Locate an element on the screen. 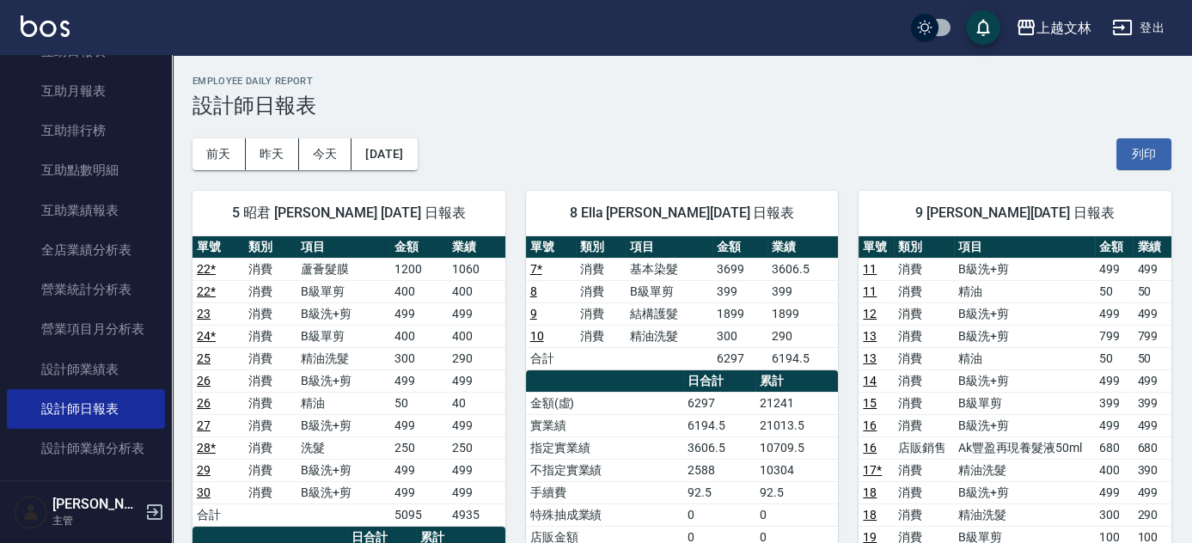 Image resolution: width=1192 pixels, height=543 pixels. img: Logo is located at coordinates (45, 26).